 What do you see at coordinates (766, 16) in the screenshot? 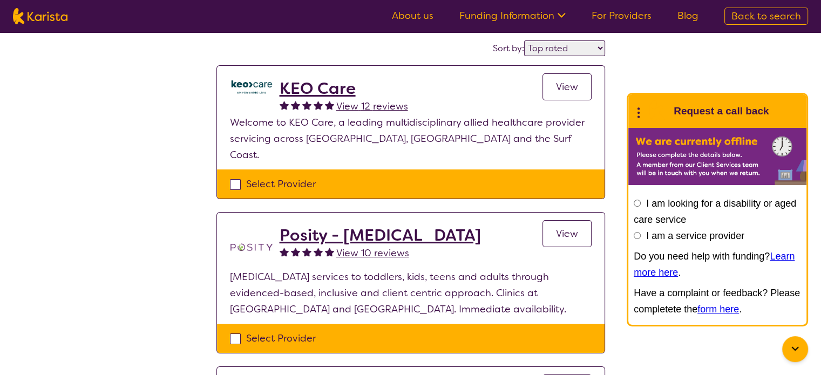
I see `span: Back to search` at bounding box center [766, 16].